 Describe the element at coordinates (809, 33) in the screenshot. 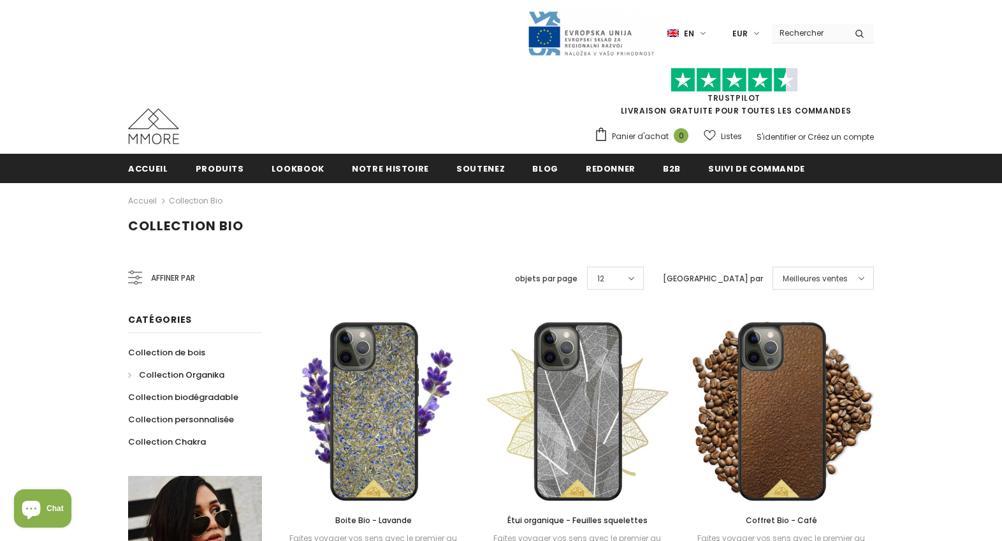

I see `input: Search Site` at that location.